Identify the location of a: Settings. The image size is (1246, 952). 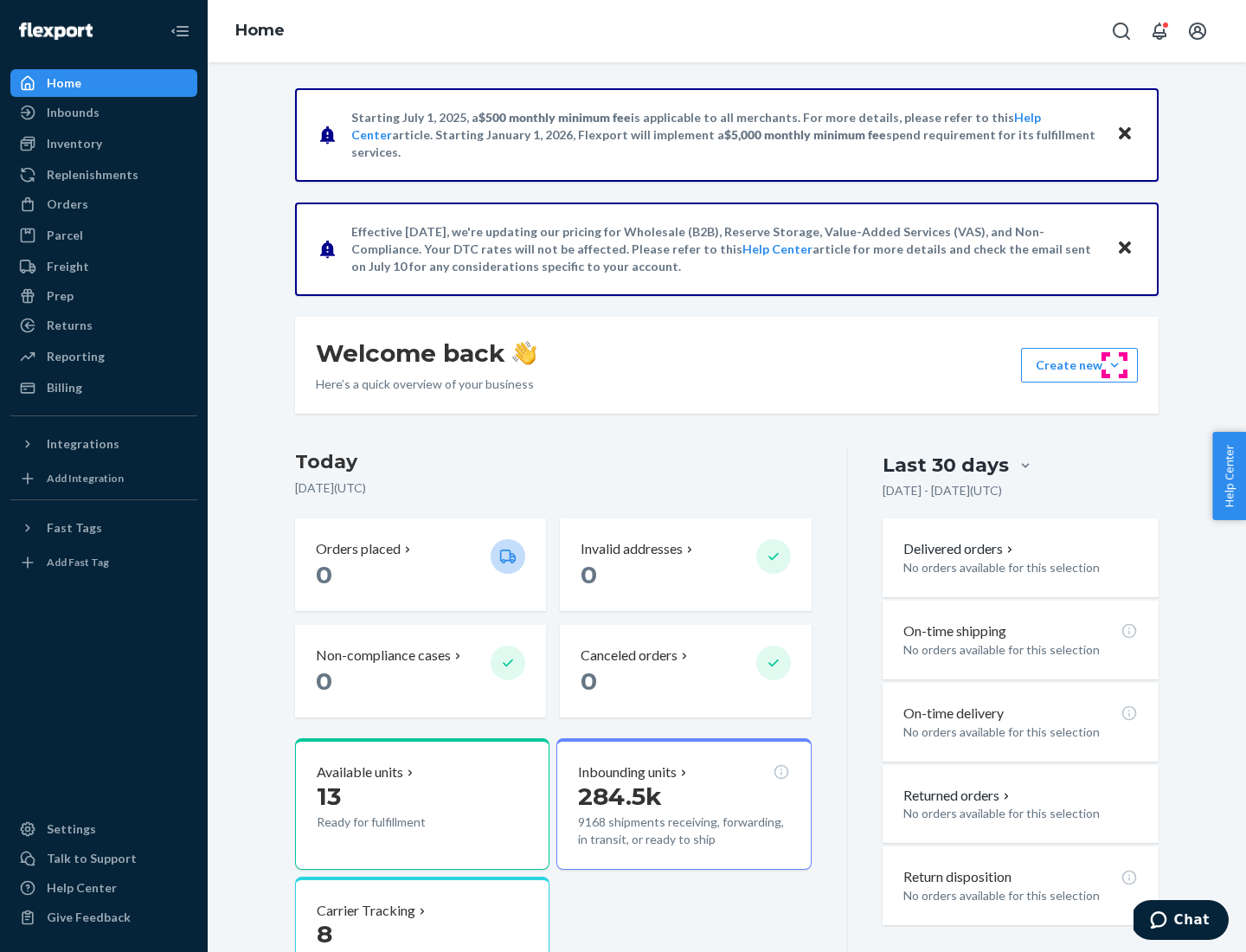
(104, 829).